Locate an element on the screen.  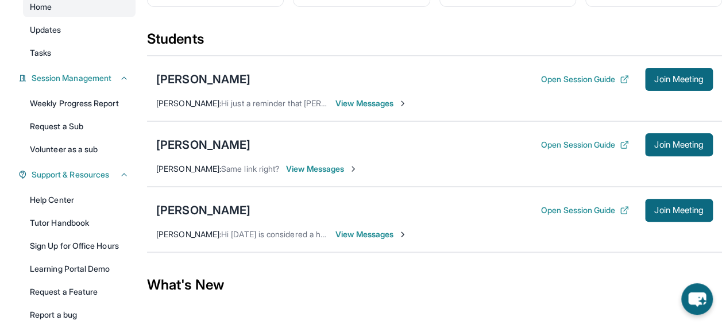
span: Support & Resources is located at coordinates (70, 175).